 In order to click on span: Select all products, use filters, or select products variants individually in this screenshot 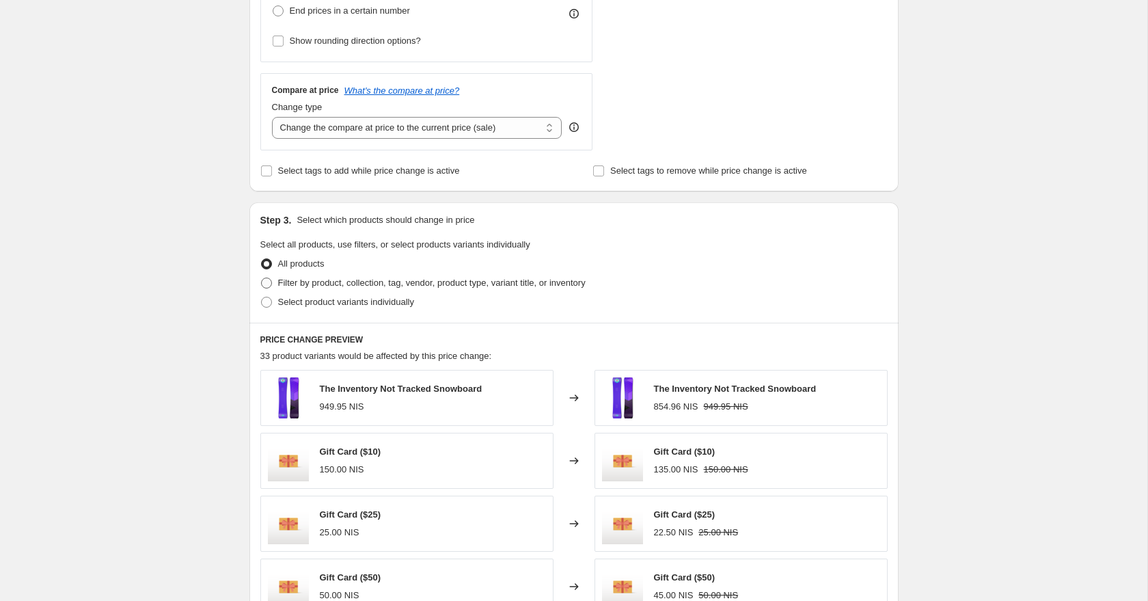, I will do `click(395, 244)`.